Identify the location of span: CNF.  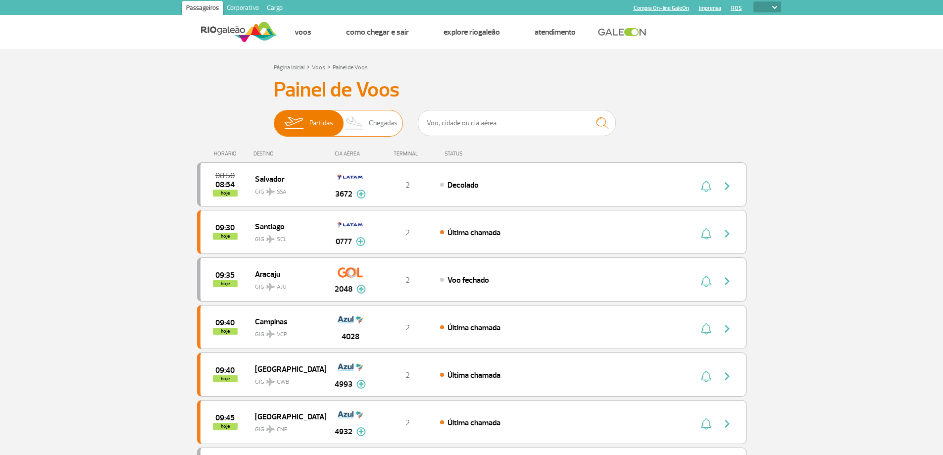
(282, 430).